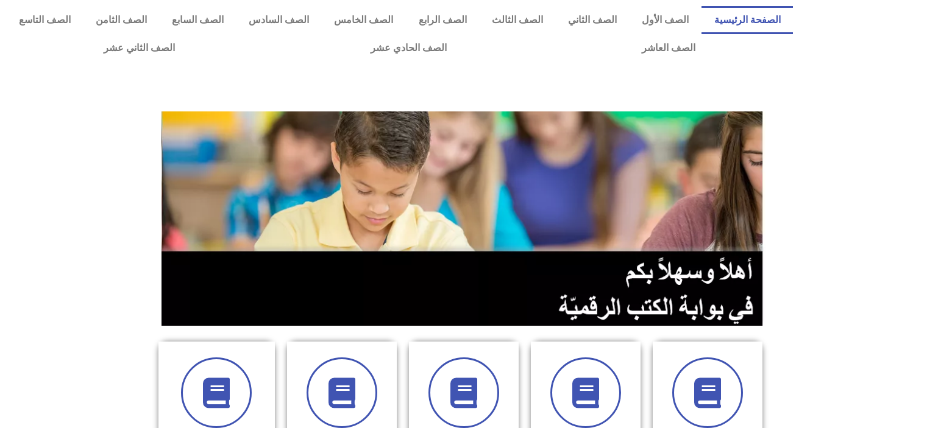  I want to click on a: الصف الرابع, so click(442, 20).